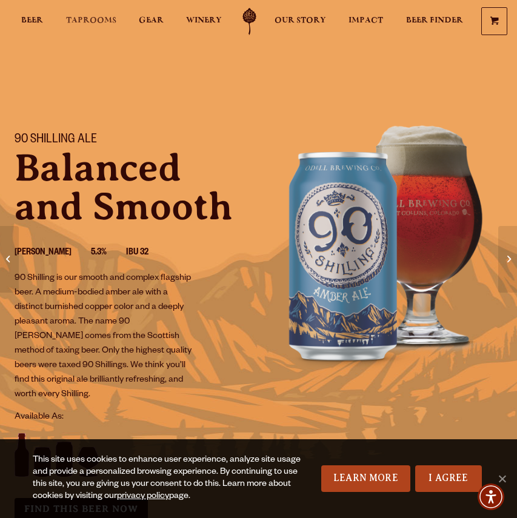  I want to click on a: Impact, so click(365, 21).